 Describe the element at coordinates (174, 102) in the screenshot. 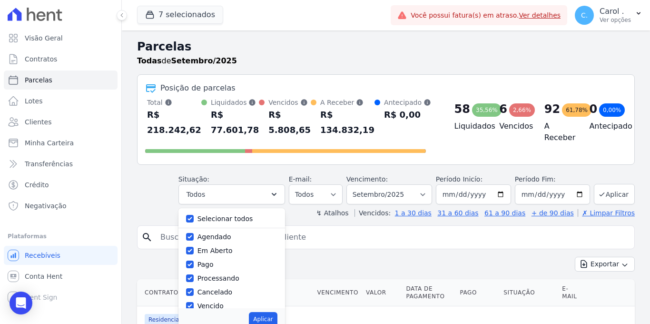

I see `div: Total` at that location.